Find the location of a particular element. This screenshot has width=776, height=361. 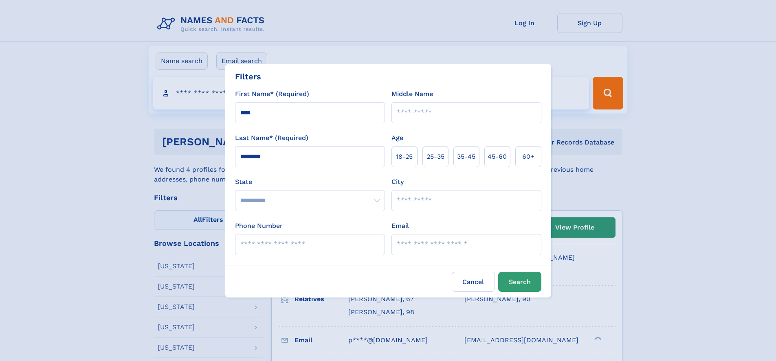

label: Cancel is located at coordinates (474, 282).